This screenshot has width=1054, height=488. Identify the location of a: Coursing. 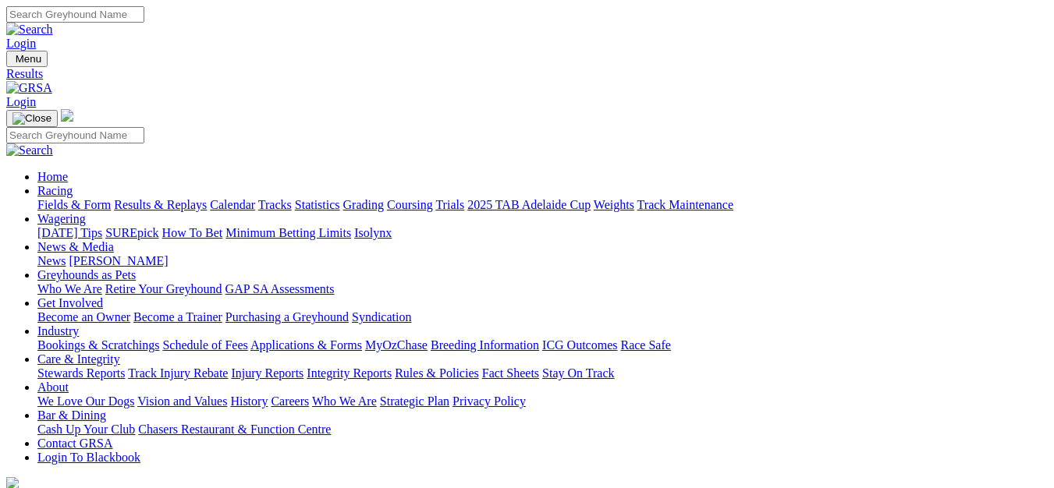
(409, 204).